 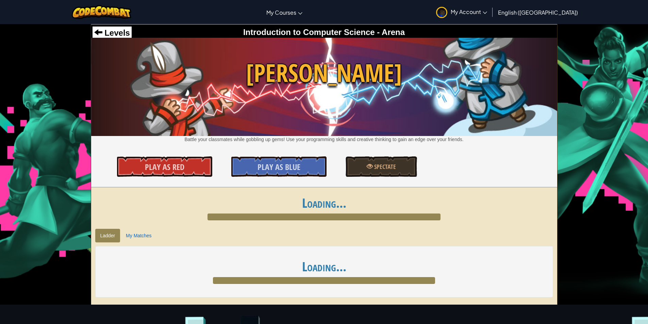 What do you see at coordinates (101, 12) in the screenshot?
I see `a: CodeCombat logo` at bounding box center [101, 12].